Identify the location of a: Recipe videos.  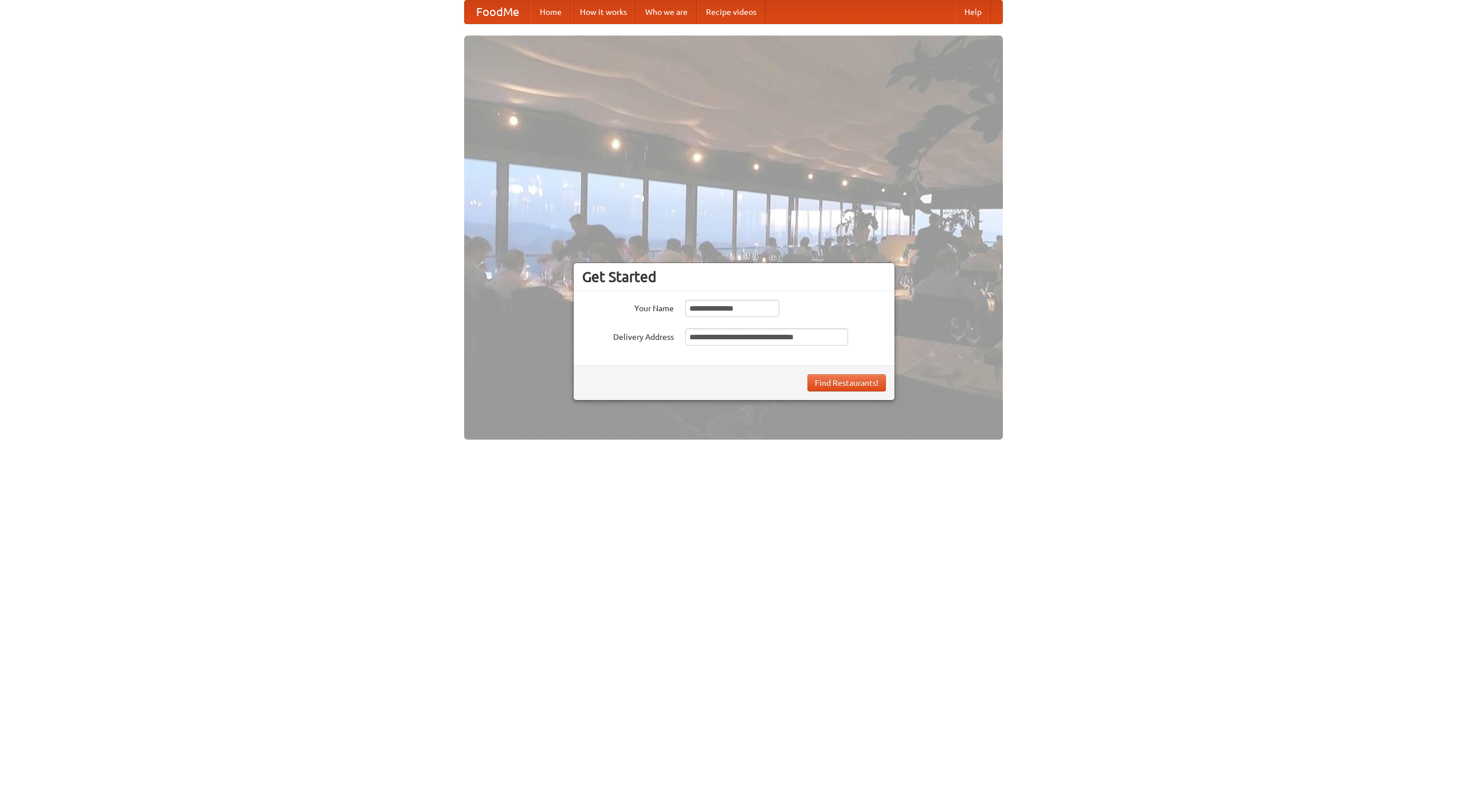
(731, 12).